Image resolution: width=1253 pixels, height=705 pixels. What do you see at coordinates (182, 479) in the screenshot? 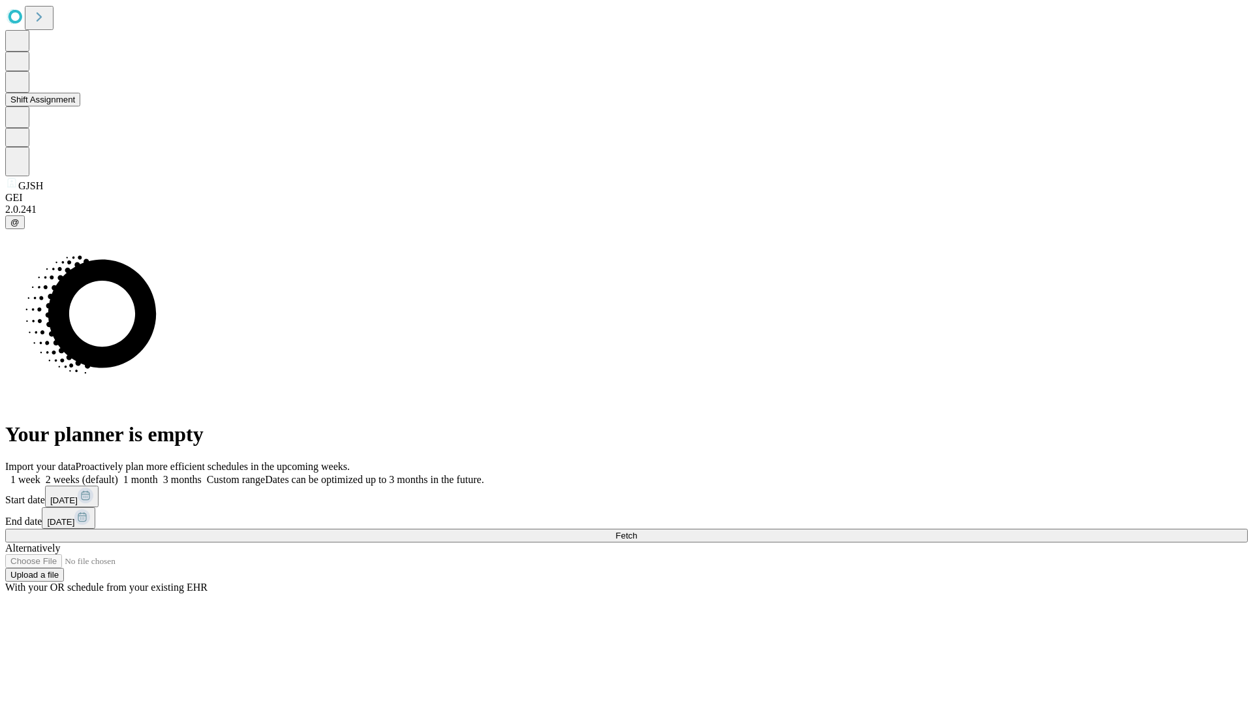
I see `span: 3 months` at bounding box center [182, 479].